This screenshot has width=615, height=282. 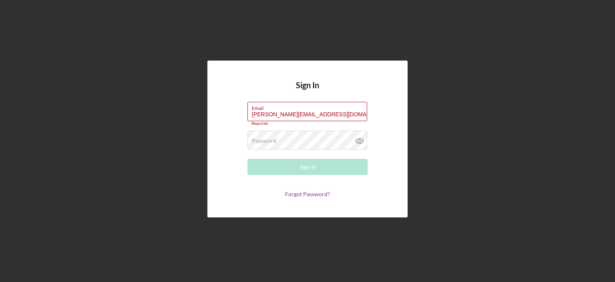 I want to click on label: Password, so click(x=264, y=141).